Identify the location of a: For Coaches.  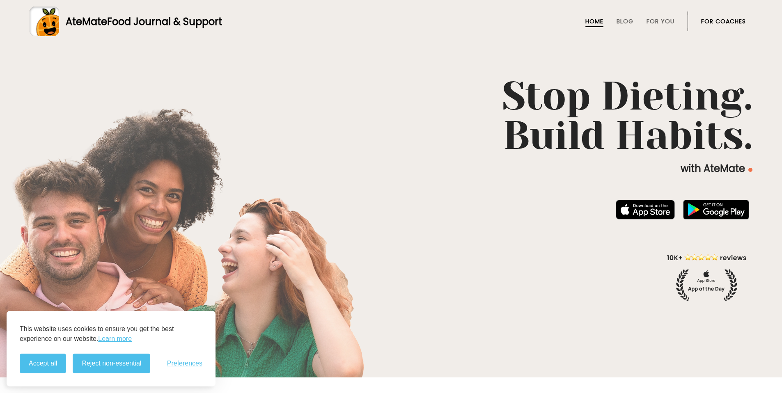
(723, 21).